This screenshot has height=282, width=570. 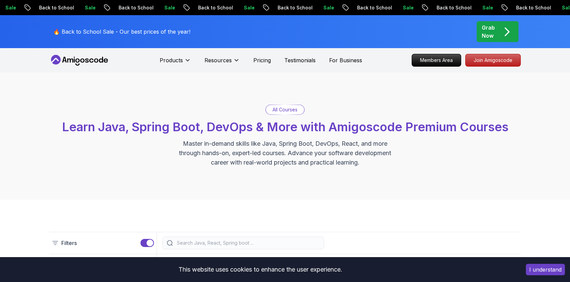 What do you see at coordinates (346, 60) in the screenshot?
I see `p: For Business` at bounding box center [346, 60].